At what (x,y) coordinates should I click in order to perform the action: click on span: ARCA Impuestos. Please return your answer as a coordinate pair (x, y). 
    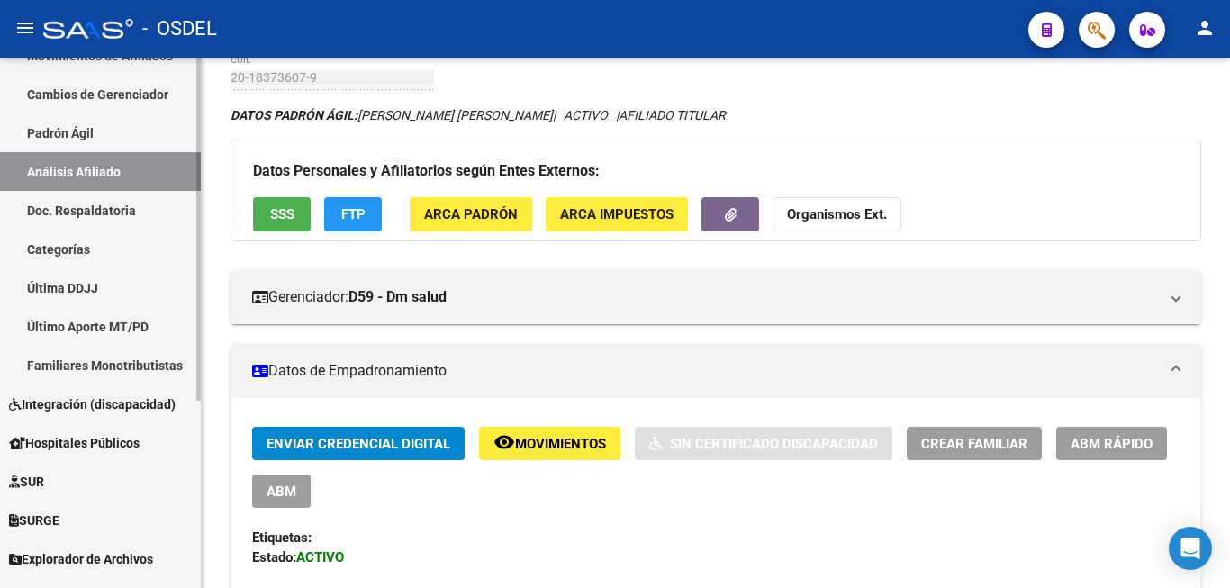
    Looking at the image, I should click on (617, 215).